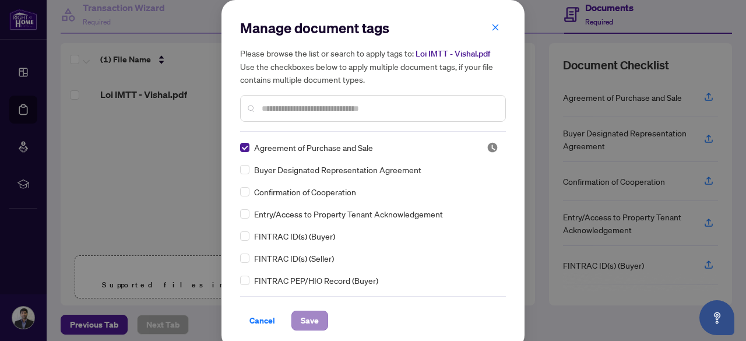 The image size is (746, 341). Describe the element at coordinates (305, 192) in the screenshot. I see `span: Confirmation of Cooperation` at that location.